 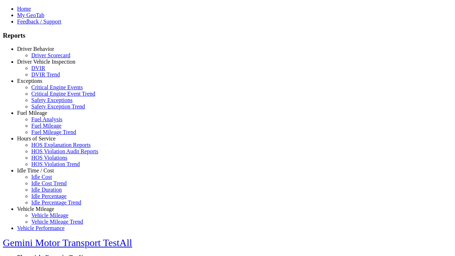 I want to click on a: Idle Duration, so click(x=47, y=190).